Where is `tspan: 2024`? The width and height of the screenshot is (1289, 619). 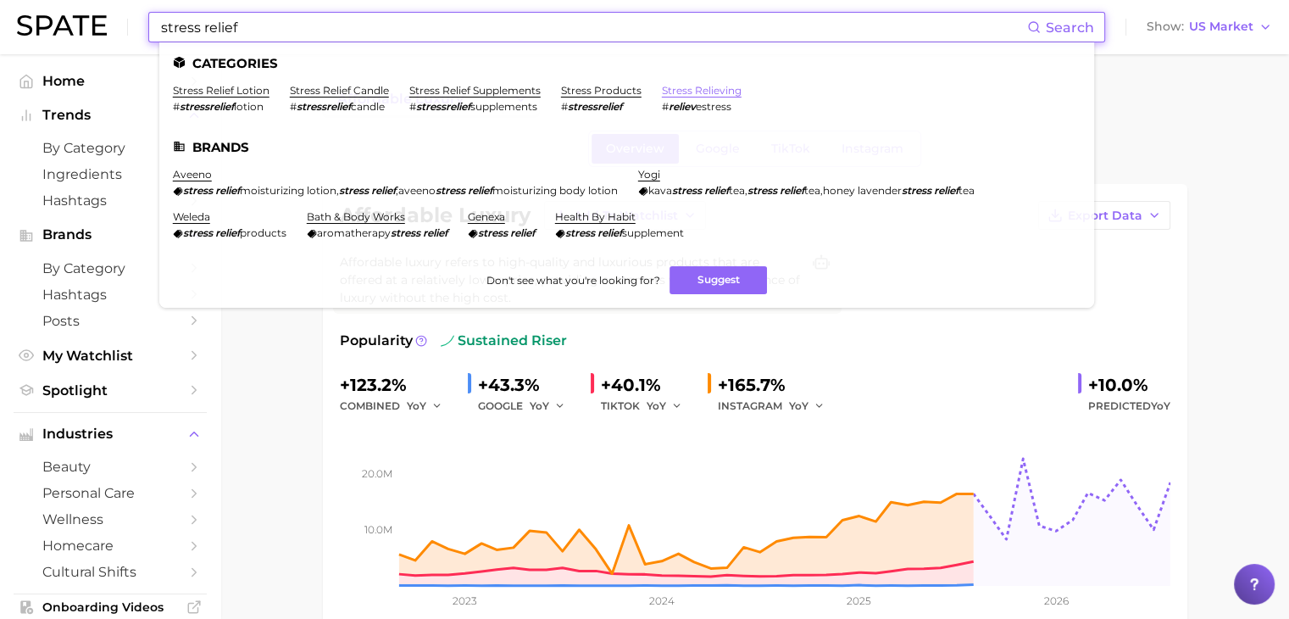 tspan: 2024 is located at coordinates (661, 600).